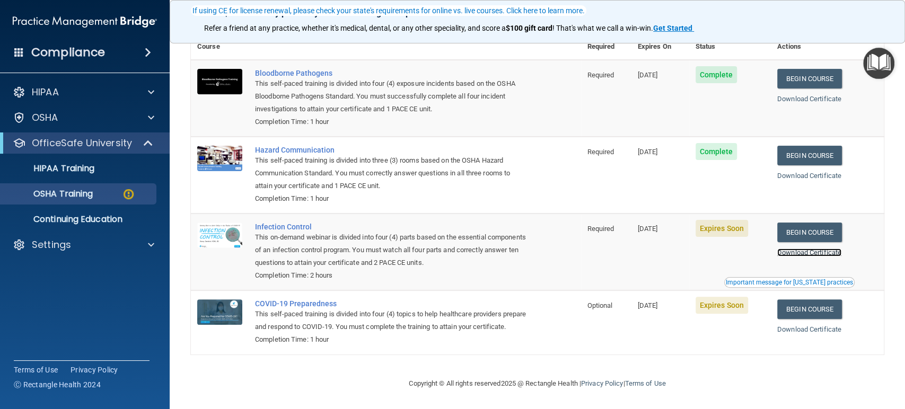 The image size is (905, 409). Describe the element at coordinates (82, 143) in the screenshot. I see `p: OfficeSafe University` at that location.